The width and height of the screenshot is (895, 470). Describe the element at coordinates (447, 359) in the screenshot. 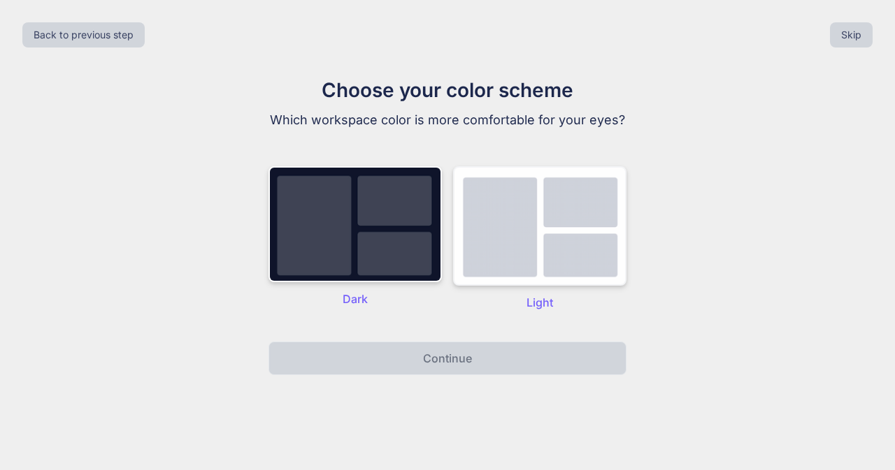

I see `p: Continue` at that location.